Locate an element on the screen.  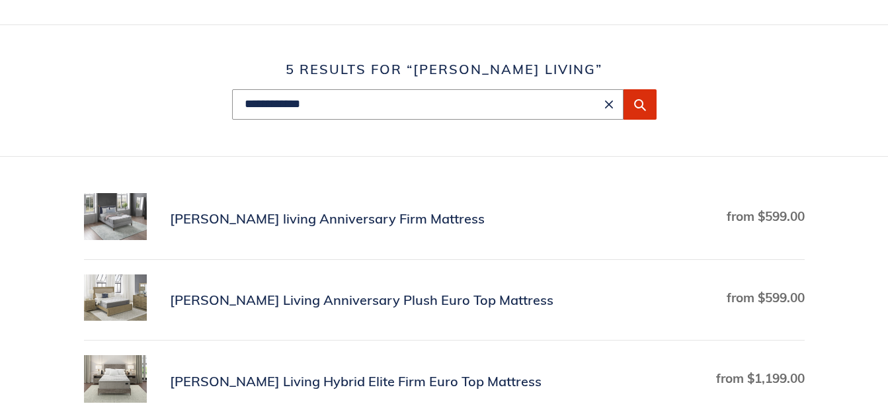
a: Scott living Anniversary Firm Mattress is located at coordinates (444, 219).